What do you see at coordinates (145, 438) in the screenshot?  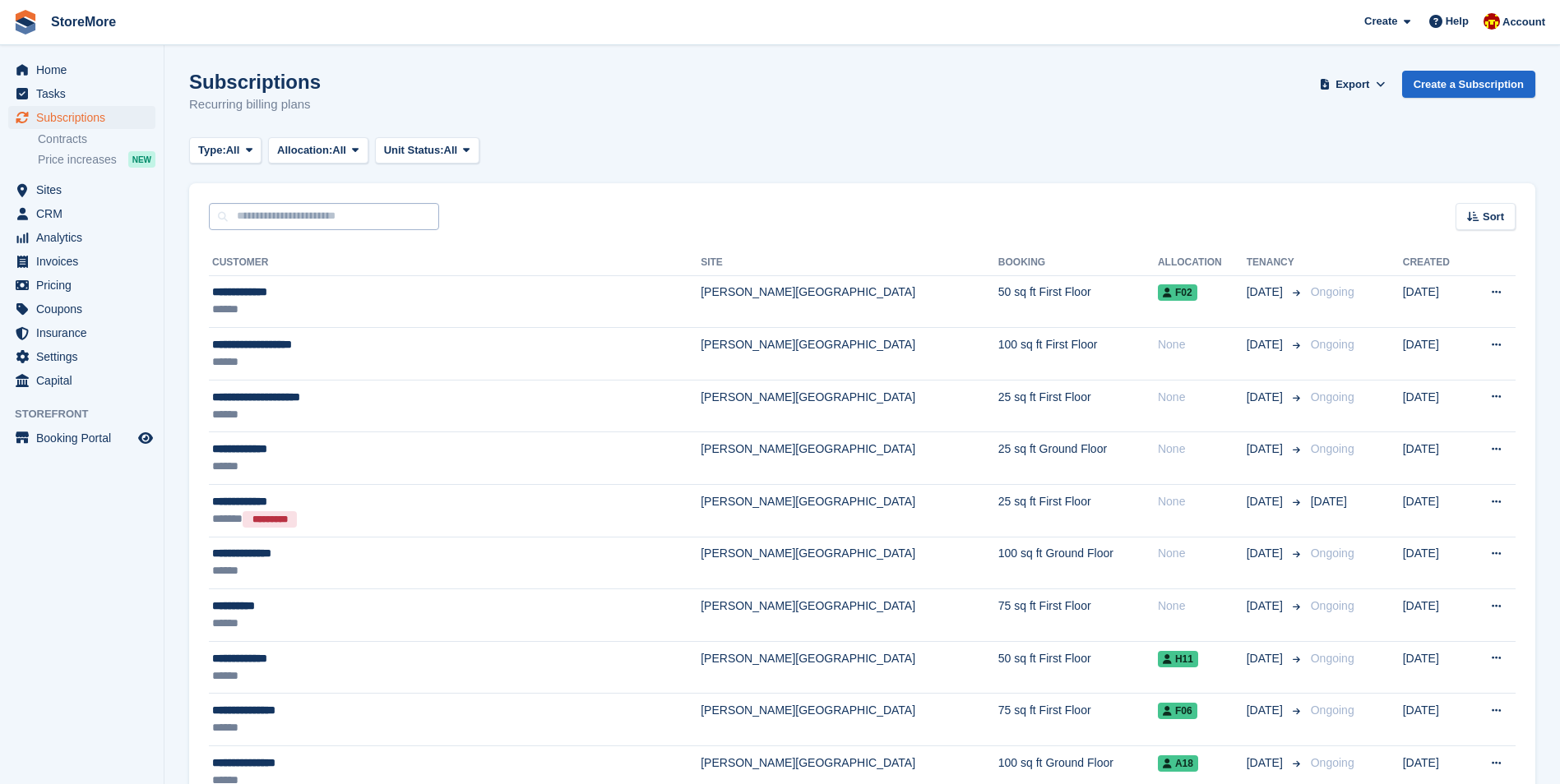 I see `a: Preview store` at bounding box center [145, 438].